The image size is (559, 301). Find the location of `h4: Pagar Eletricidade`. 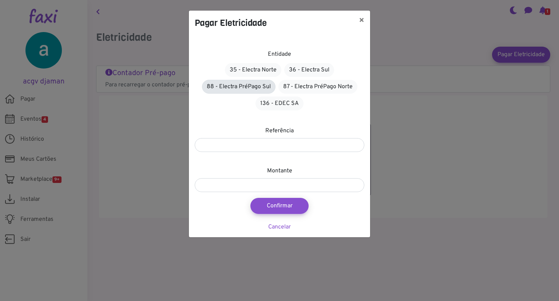

h4: Pagar Eletricidade is located at coordinates (231, 23).